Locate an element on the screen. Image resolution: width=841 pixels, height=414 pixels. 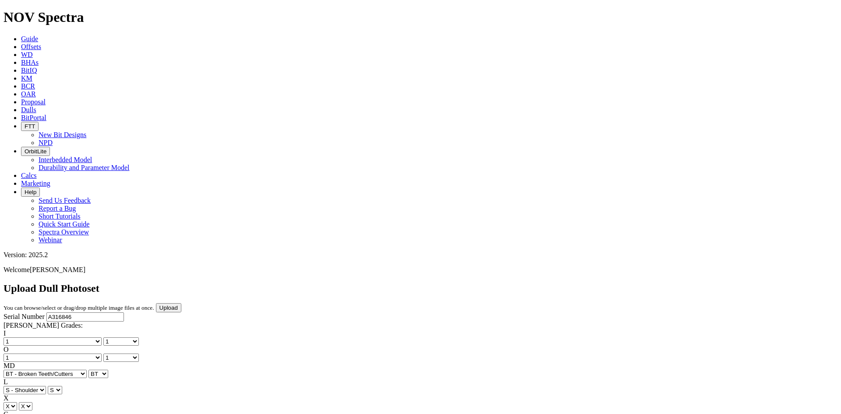
a: Short Tutorials is located at coordinates (60, 216).